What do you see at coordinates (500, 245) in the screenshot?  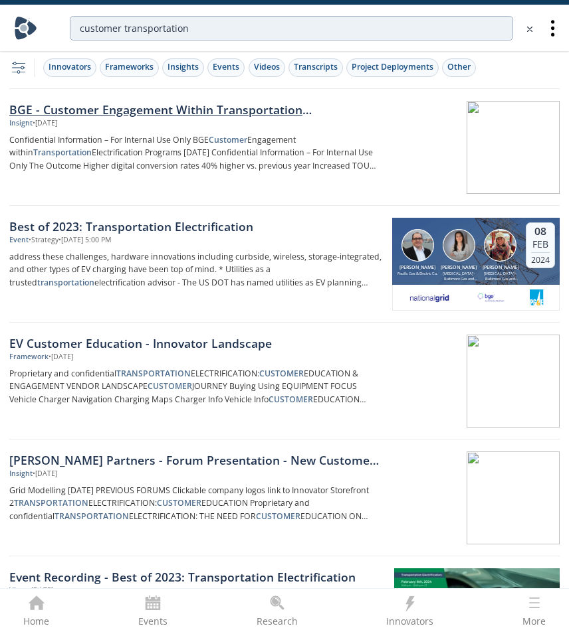 I see `img: Amanda Janaskie` at bounding box center [500, 245].